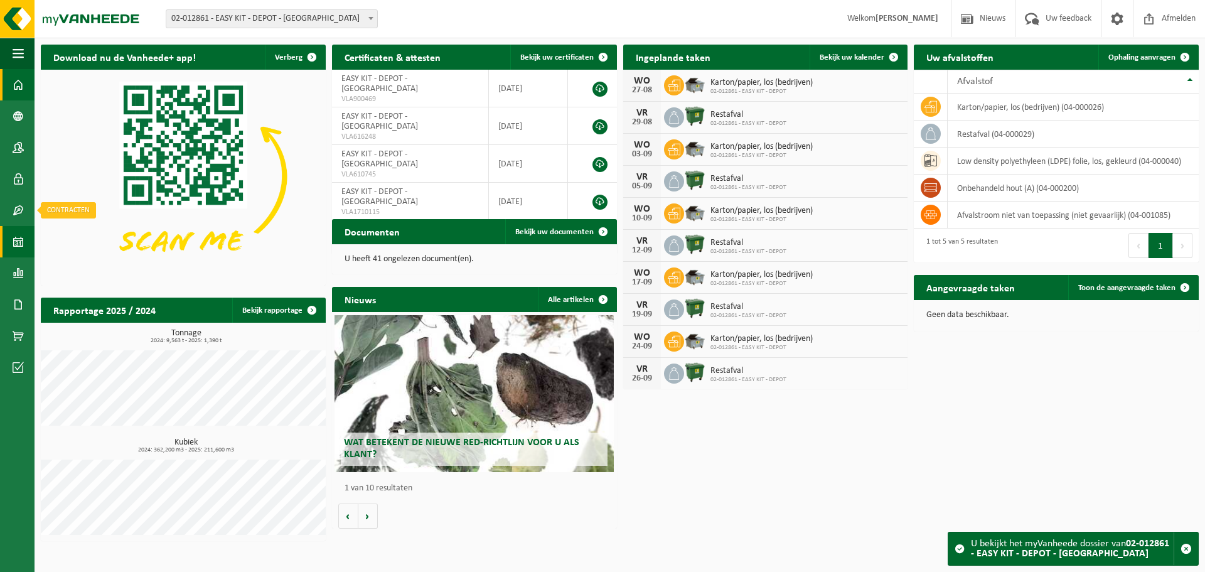  I want to click on button: Vorige, so click(348, 516).